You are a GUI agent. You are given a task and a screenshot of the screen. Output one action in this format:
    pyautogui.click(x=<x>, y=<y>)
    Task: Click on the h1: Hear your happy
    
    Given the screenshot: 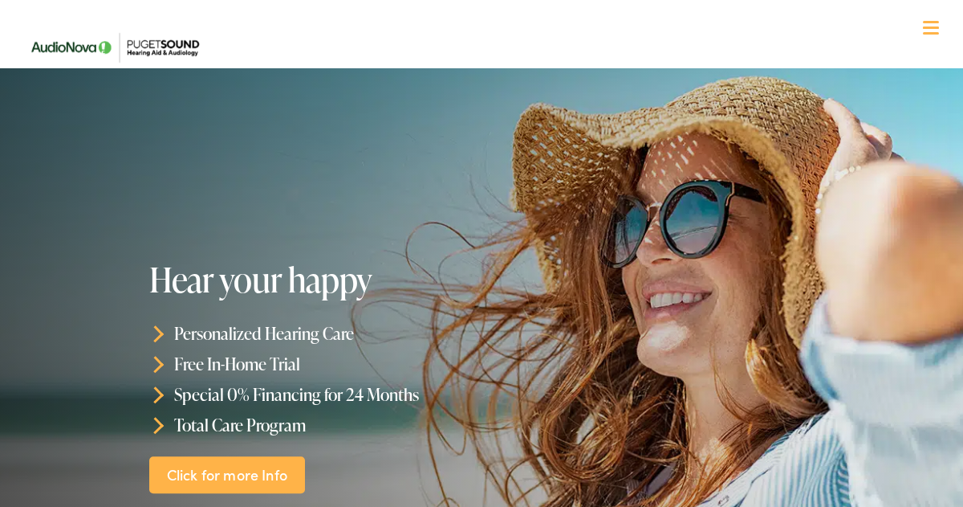 What is the action you would take?
    pyautogui.click(x=318, y=279)
    